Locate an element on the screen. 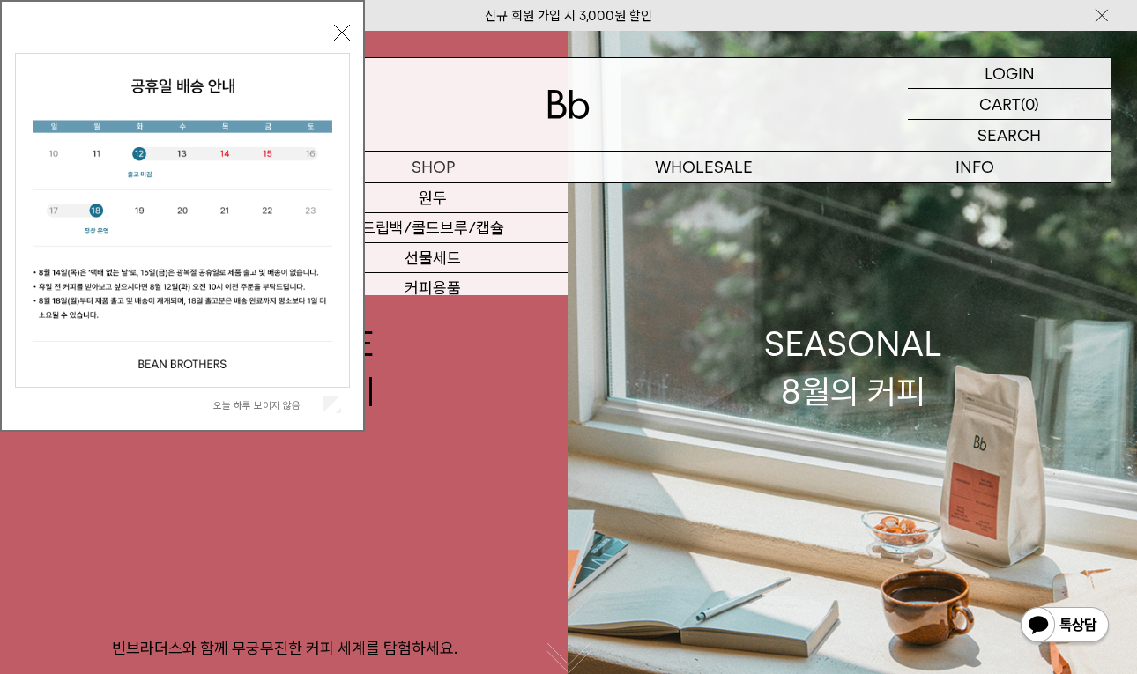 This screenshot has height=674, width=1137. a: SHOP is located at coordinates (434, 167).